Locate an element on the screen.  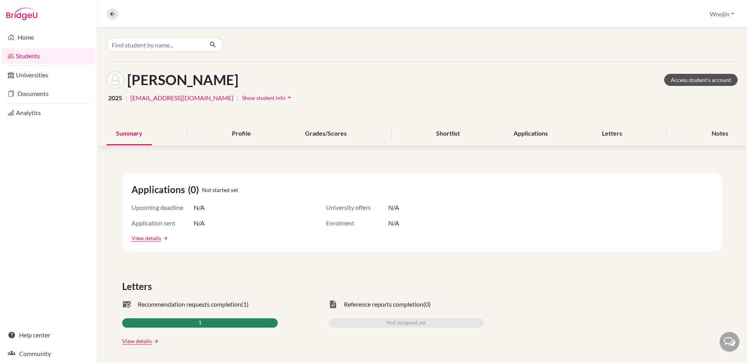
span: Reference reports completion is located at coordinates (383, 305).